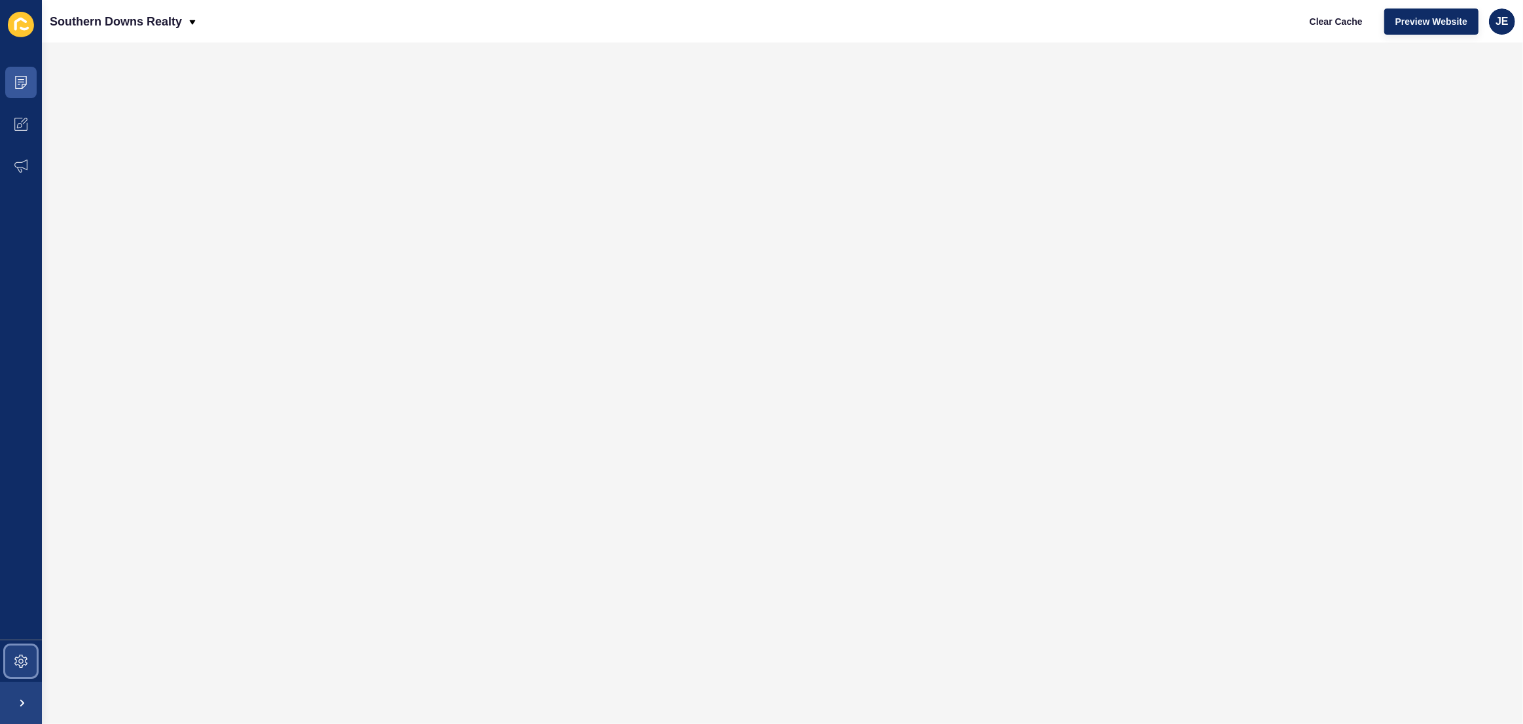 The width and height of the screenshot is (1523, 724). I want to click on span: Clear Cache, so click(1335, 22).